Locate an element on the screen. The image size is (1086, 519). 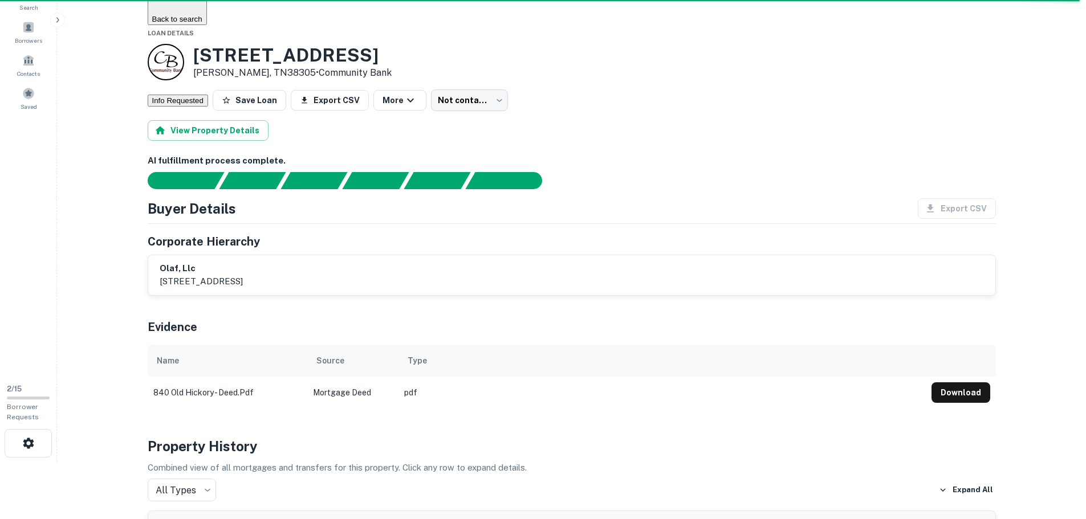
button: Info Requested is located at coordinates (178, 100).